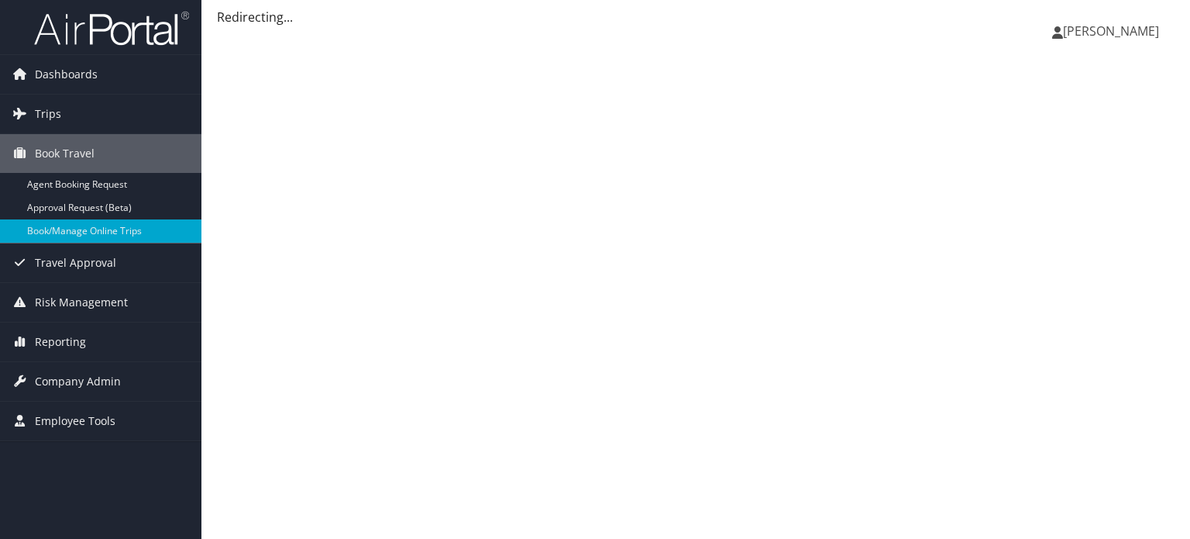 The width and height of the screenshot is (1190, 539). Describe the element at coordinates (64, 153) in the screenshot. I see `span: Book Travel` at that location.